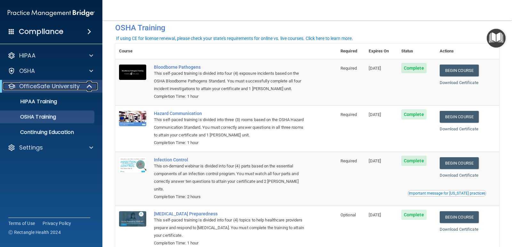 The width and height of the screenshot is (512, 247). What do you see at coordinates (229, 178) in the screenshot?
I see `div: This on-demand webinar is divided into four (4) parts based on the essential components of an inf...` at bounding box center [229, 178].